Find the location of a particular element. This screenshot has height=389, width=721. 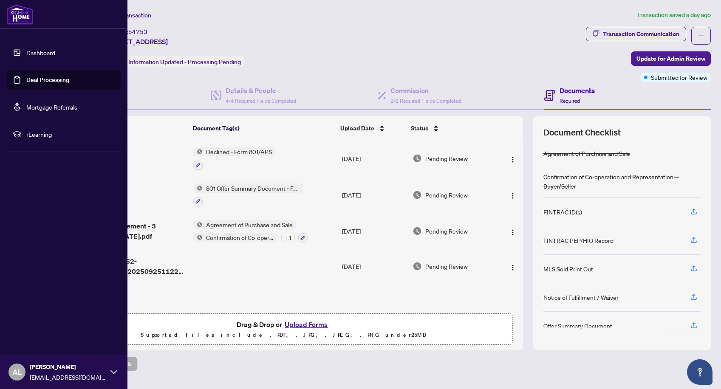

th: Upload Date is located at coordinates (372, 128).